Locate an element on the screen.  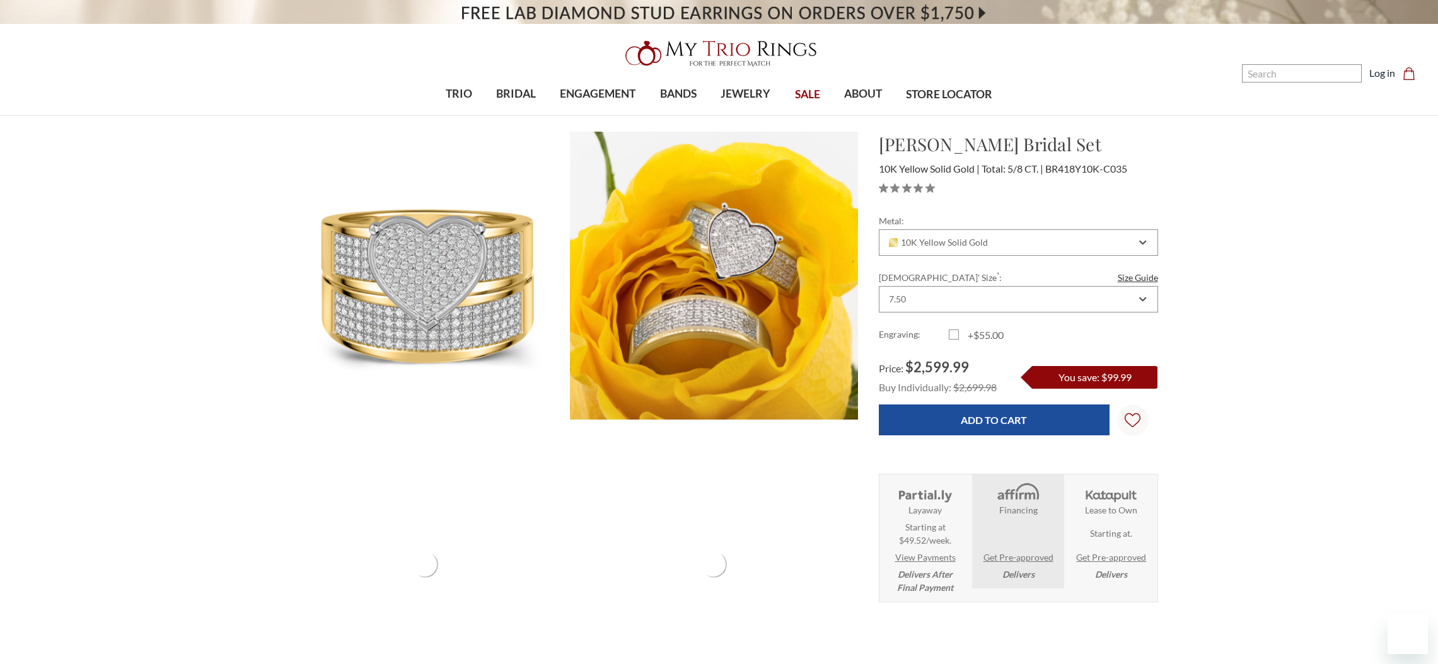
img: My Trio Rings is located at coordinates (719, 54).